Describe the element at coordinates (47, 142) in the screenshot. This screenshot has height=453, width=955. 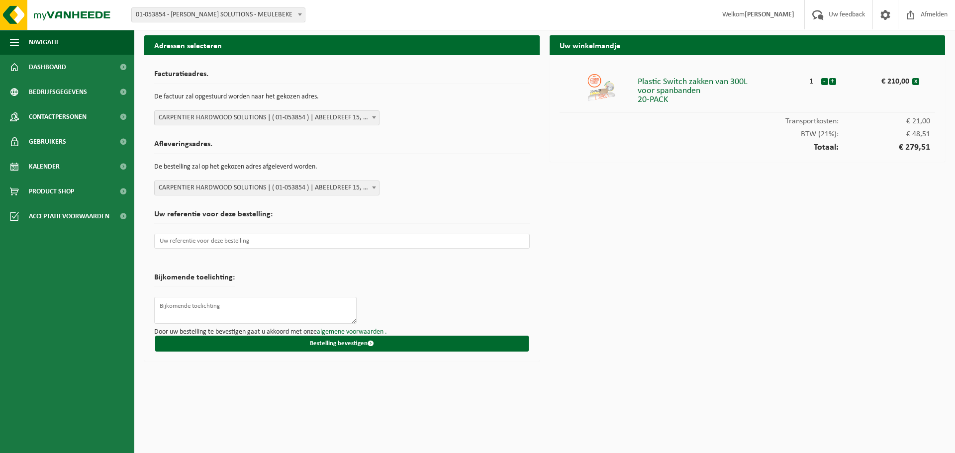
I see `span: Gebruikers` at that location.